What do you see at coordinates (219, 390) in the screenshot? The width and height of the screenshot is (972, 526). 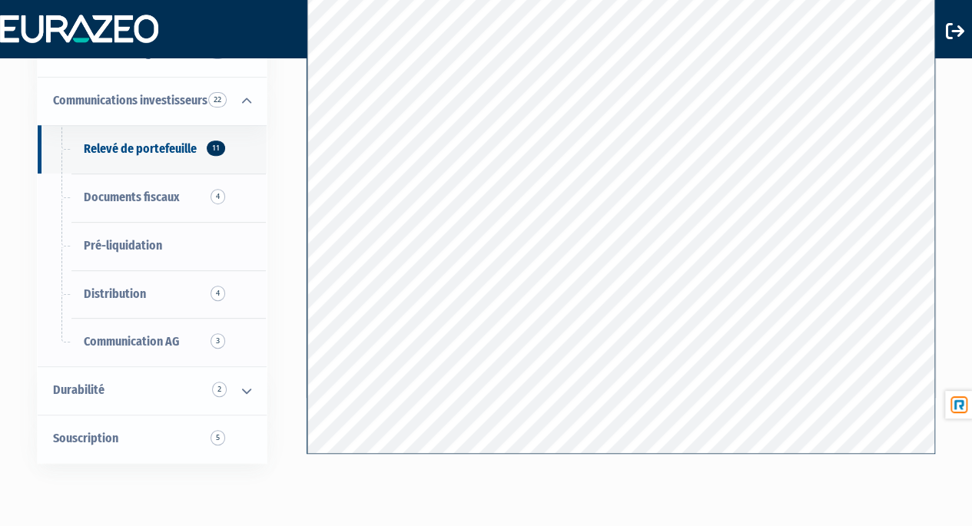 I see `span: 2` at bounding box center [219, 390].